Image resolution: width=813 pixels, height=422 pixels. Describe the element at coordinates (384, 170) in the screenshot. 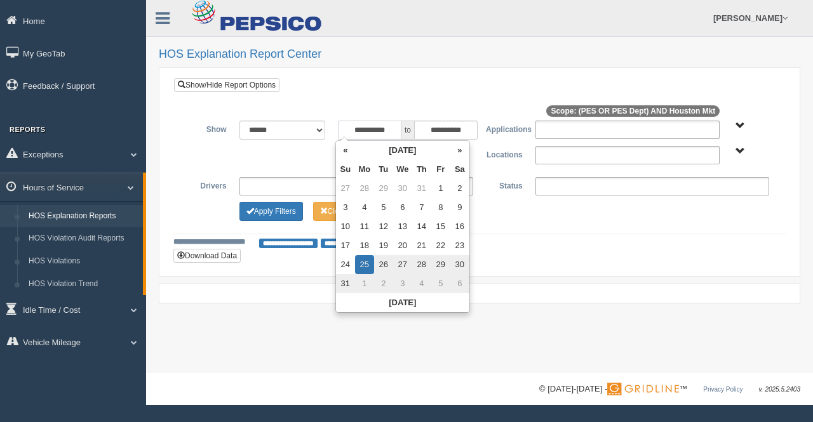

I see `th: Tu` at that location.